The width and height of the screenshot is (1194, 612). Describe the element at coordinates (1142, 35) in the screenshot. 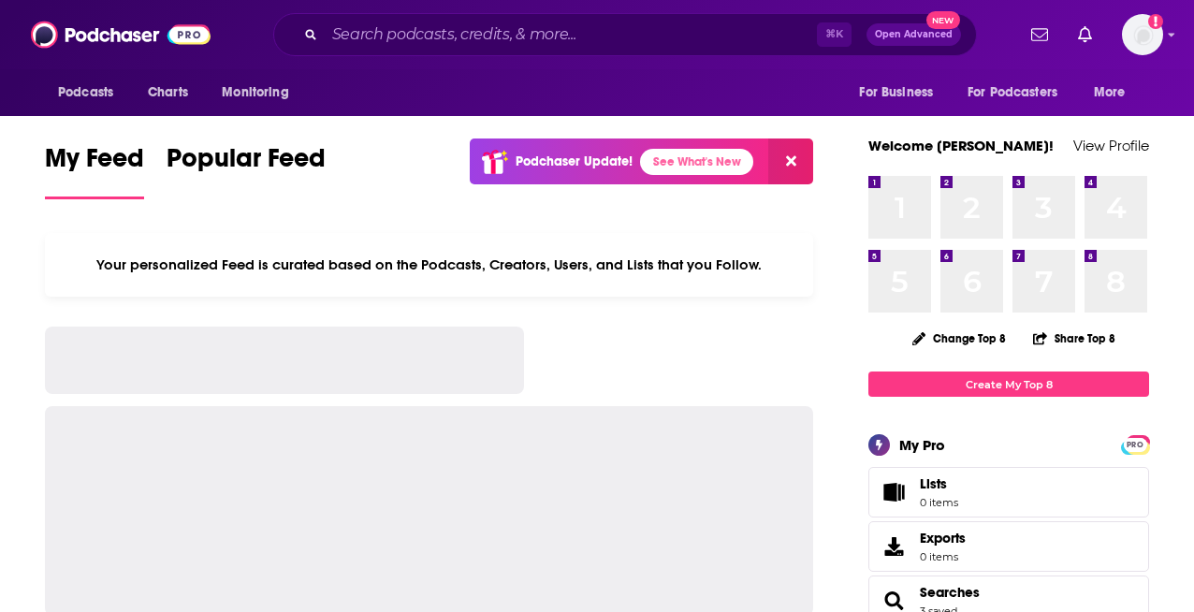

I see `button: Show profile menu` at that location.